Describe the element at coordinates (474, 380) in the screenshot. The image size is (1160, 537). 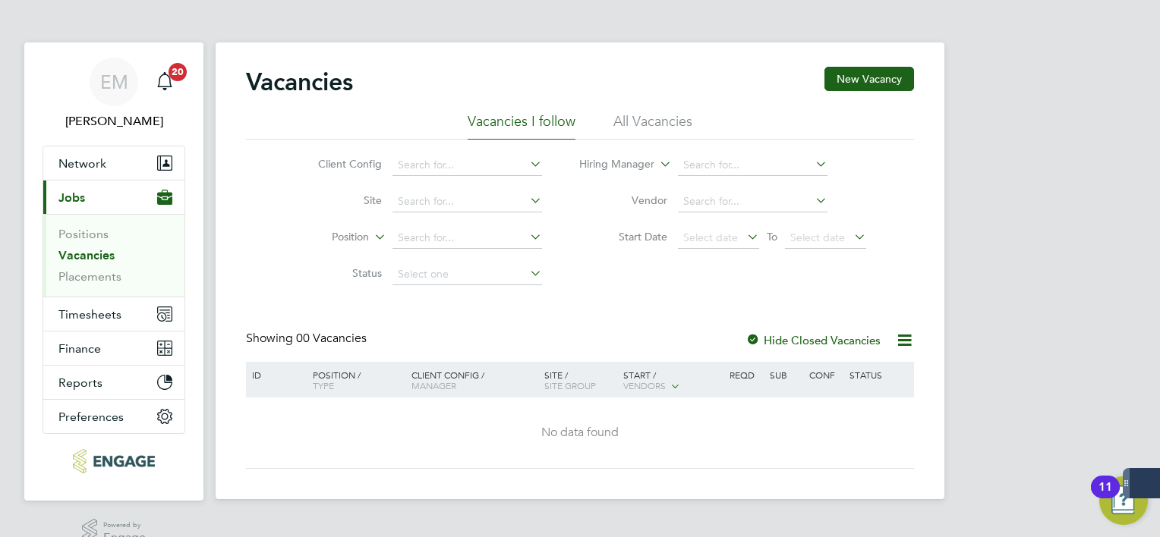
I see `div: Client Config /` at that location.